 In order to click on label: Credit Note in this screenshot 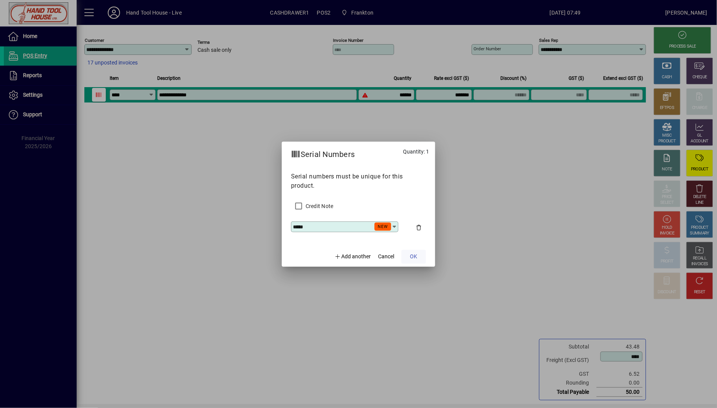, I will do `click(319, 206)`.